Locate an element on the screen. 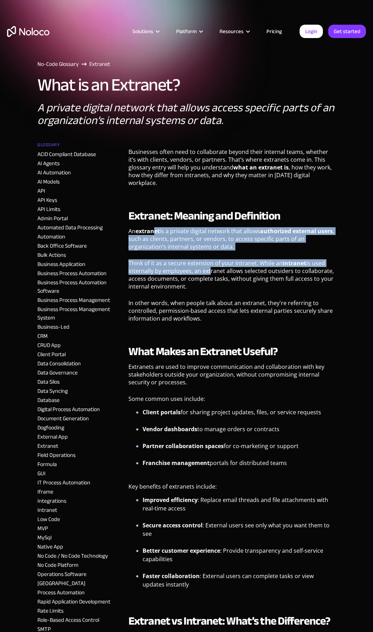 The height and width of the screenshot is (632, 373). a: Business Process Automation is located at coordinates (72, 274).